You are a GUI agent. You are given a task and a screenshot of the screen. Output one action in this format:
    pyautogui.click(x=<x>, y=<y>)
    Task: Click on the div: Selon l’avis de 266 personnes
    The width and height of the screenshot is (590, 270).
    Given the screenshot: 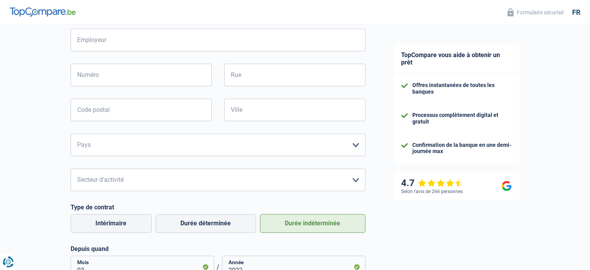 What is the action you would take?
    pyautogui.click(x=432, y=191)
    